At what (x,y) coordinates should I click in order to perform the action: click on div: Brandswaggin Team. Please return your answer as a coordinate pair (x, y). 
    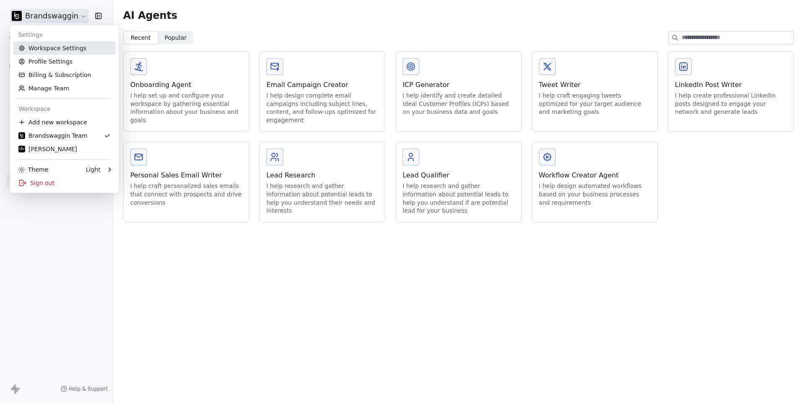
    Looking at the image, I should click on (53, 136).